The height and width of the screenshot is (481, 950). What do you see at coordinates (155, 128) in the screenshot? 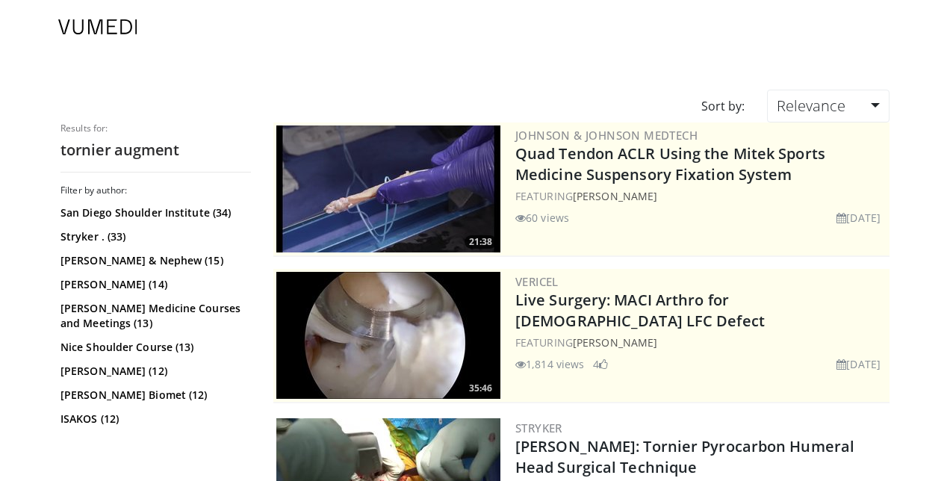
I see `p: Results for:` at bounding box center [155, 128].